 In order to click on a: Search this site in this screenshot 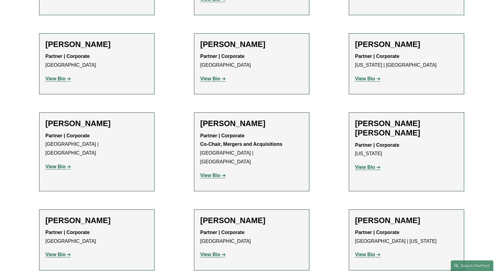, I will do `click(472, 266)`.